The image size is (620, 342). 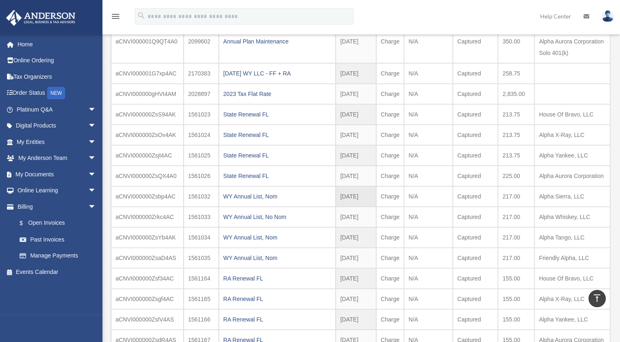 I want to click on td: 350.00, so click(x=516, y=47).